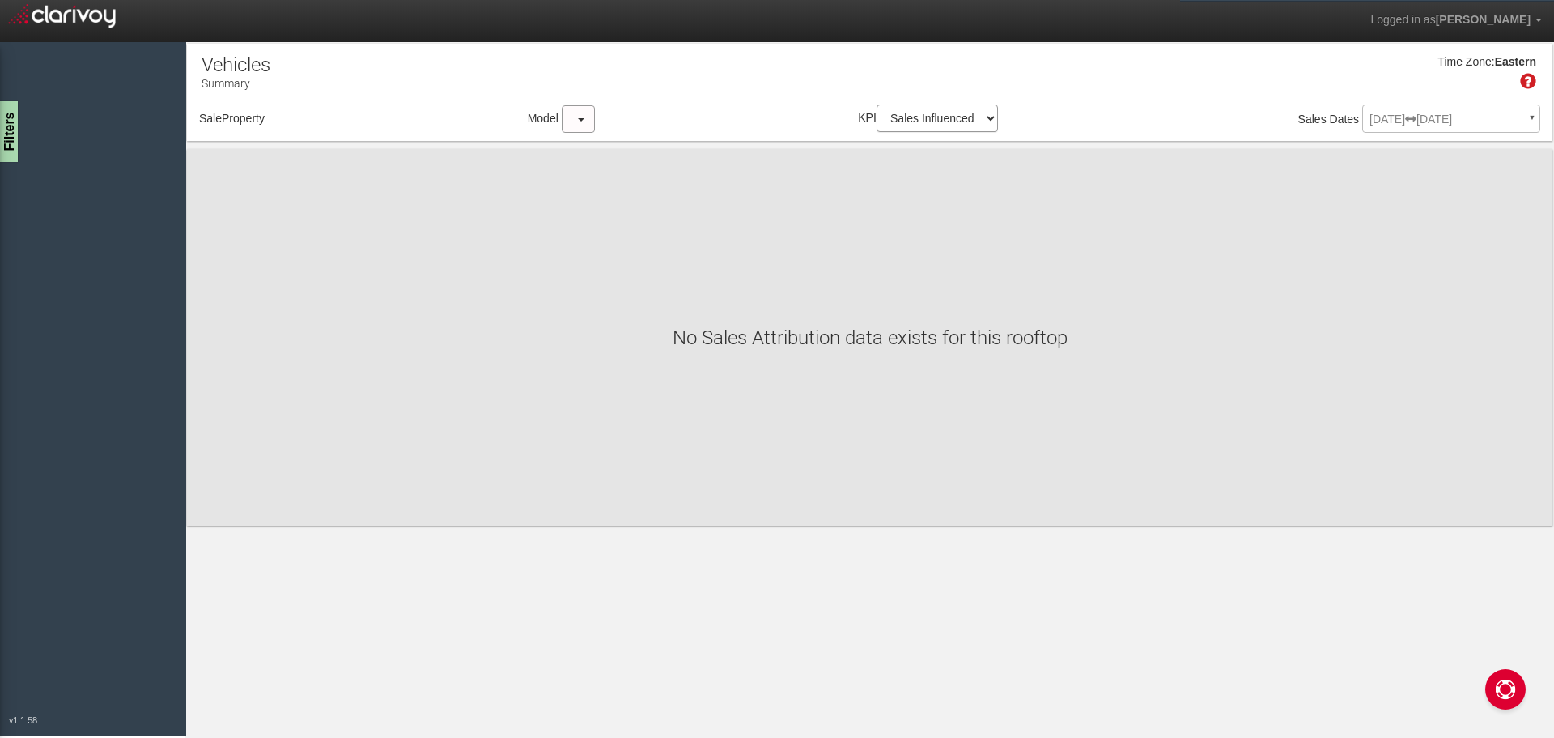  I want to click on span: Sales, so click(1312, 119).